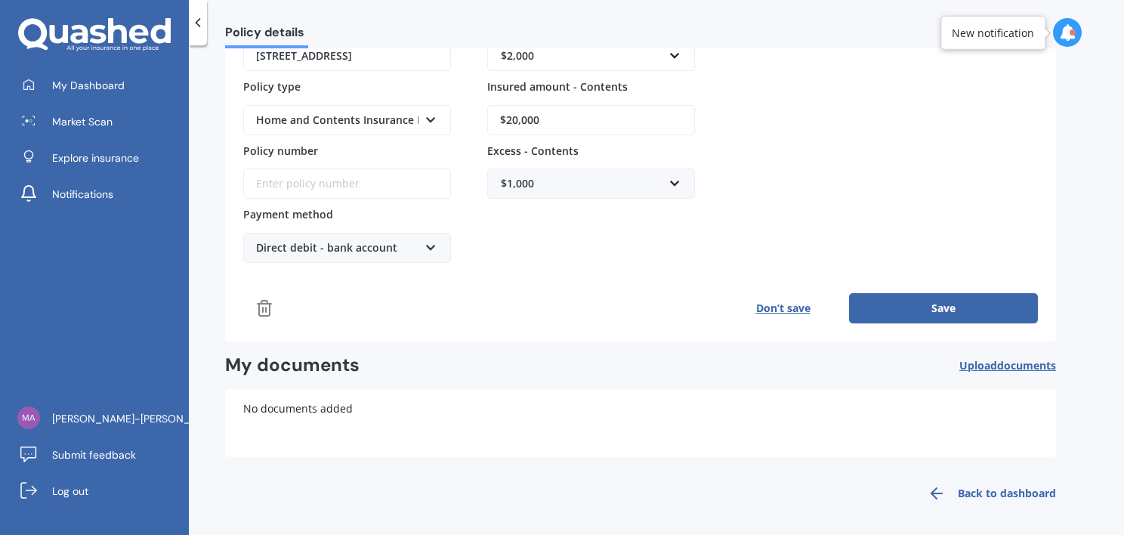 This screenshot has width=1124, height=535. Describe the element at coordinates (82, 122) in the screenshot. I see `span: Market Scan` at that location.